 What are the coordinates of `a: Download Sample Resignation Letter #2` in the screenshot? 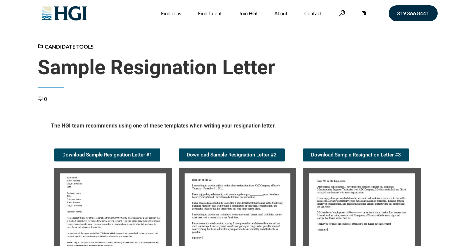 It's located at (232, 155).